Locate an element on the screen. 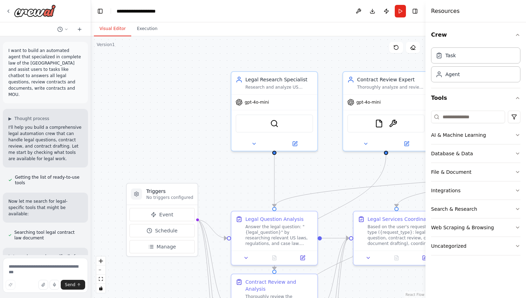 Image resolution: width=526 pixels, height=298 pixels. img: FileReadTool is located at coordinates (379, 123).